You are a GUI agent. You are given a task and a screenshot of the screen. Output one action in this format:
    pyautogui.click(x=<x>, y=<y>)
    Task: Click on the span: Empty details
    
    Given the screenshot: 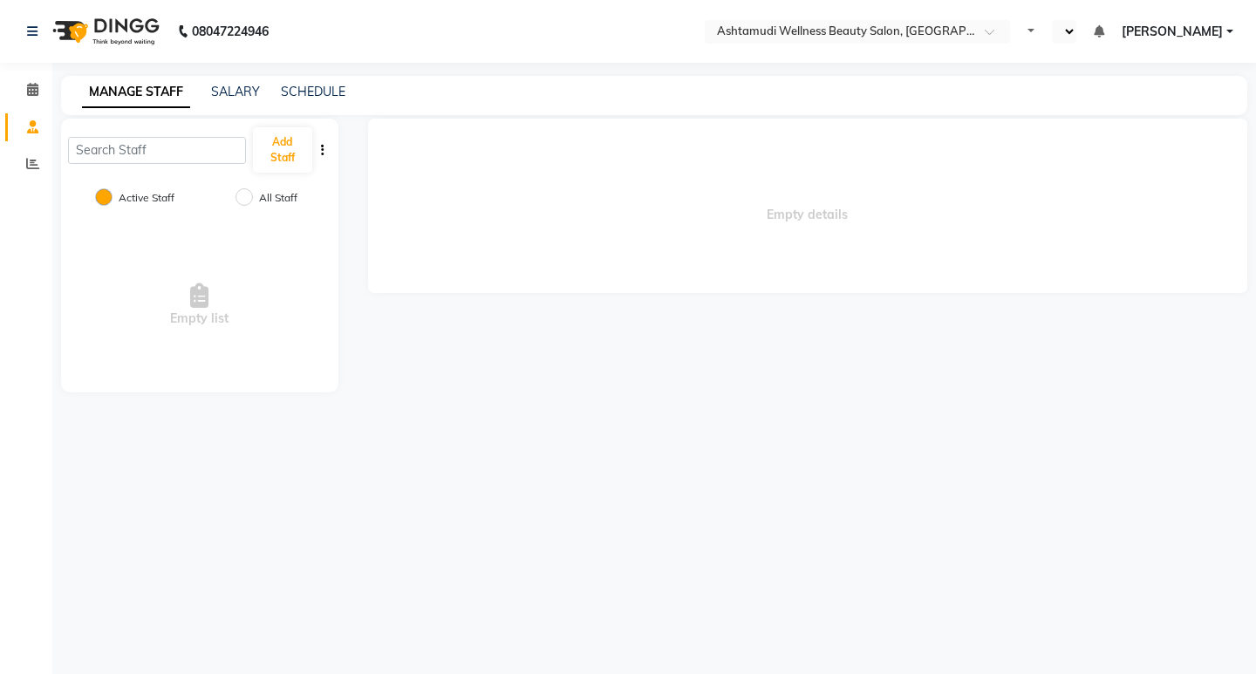 What is the action you would take?
    pyautogui.click(x=808, y=206)
    